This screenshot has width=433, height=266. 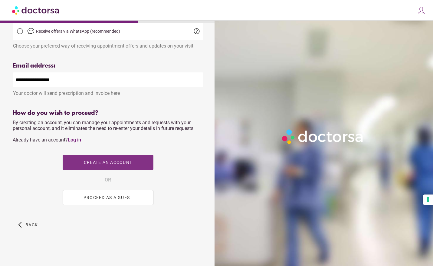 I want to click on button: Your consent preferences for tracking technologies, so click(x=428, y=199).